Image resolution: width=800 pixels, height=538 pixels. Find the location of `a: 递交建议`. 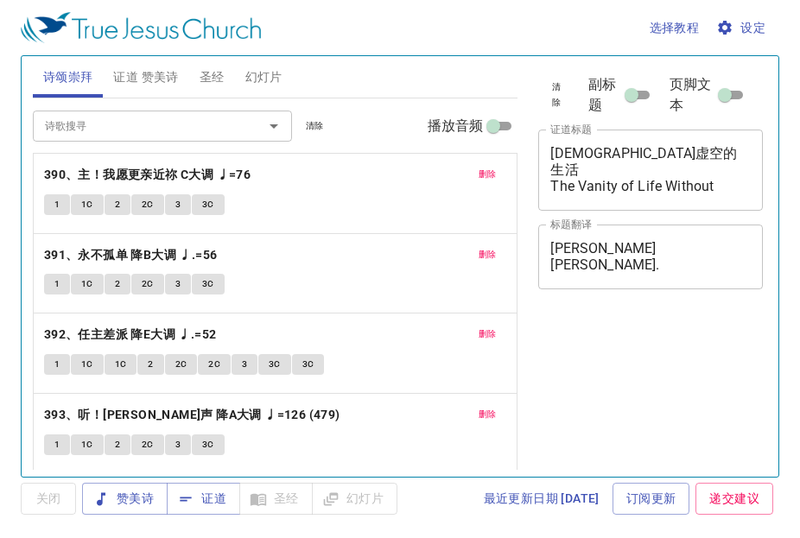

a: 递交建议 is located at coordinates (734, 498).